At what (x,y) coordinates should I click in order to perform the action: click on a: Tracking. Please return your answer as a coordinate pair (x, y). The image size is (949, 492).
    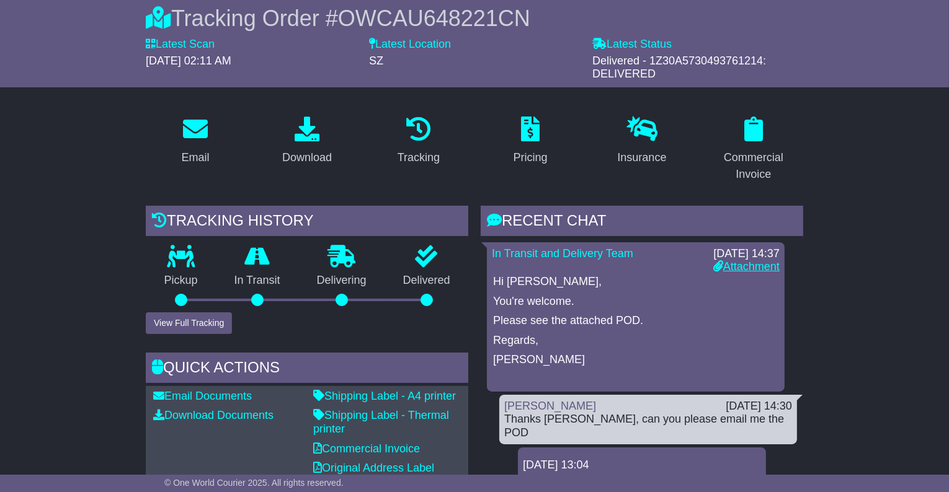
    Looking at the image, I should click on (419, 141).